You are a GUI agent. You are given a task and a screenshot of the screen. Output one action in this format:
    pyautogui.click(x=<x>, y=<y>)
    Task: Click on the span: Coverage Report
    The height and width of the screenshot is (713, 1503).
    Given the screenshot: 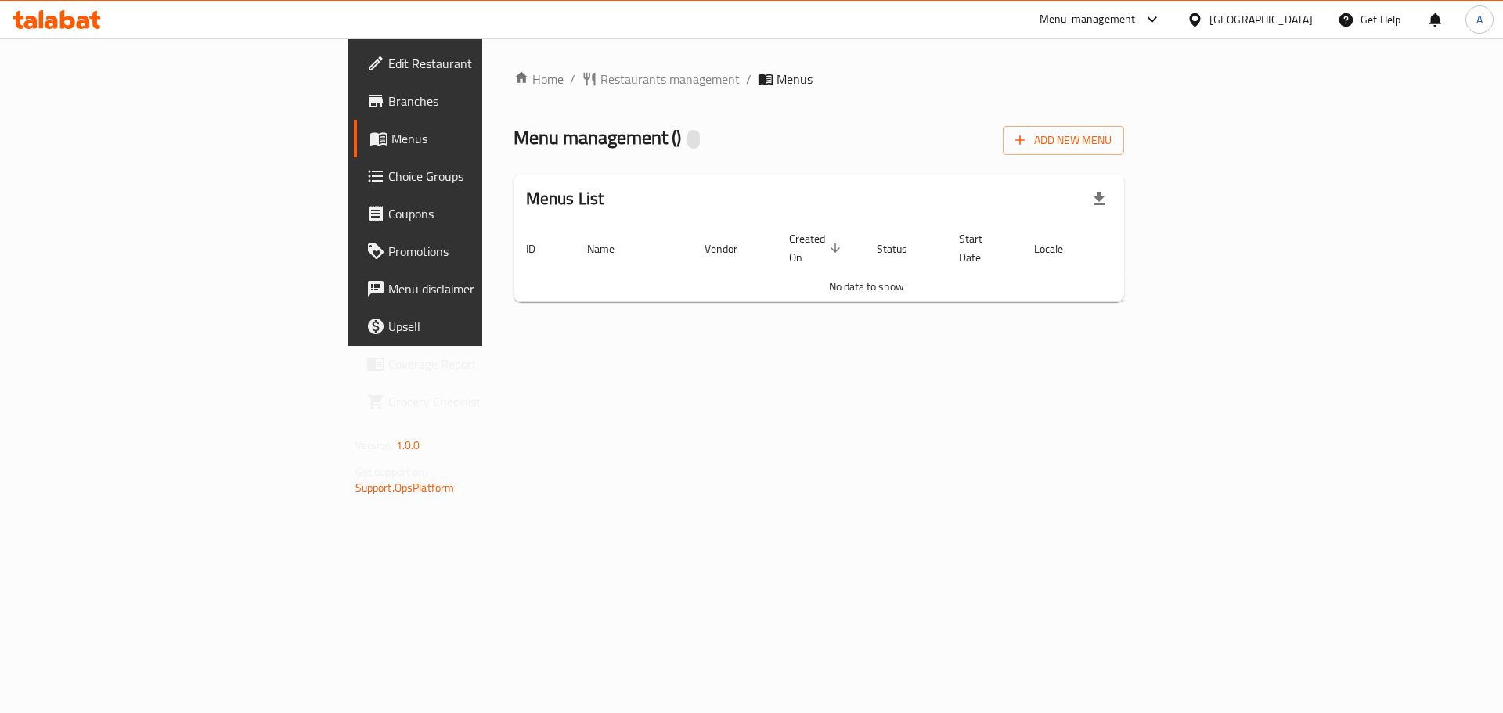 What is the action you would take?
    pyautogui.click(x=487, y=364)
    